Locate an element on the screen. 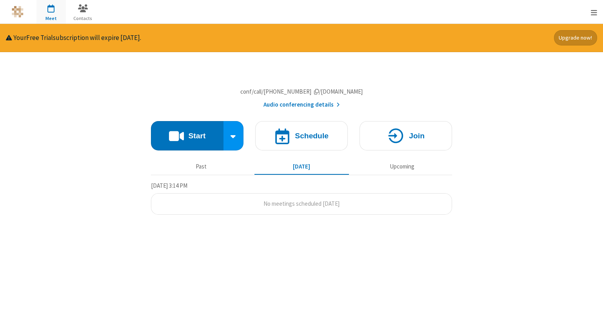 The width and height of the screenshot is (603, 317). section: Account details is located at coordinates (301, 88).